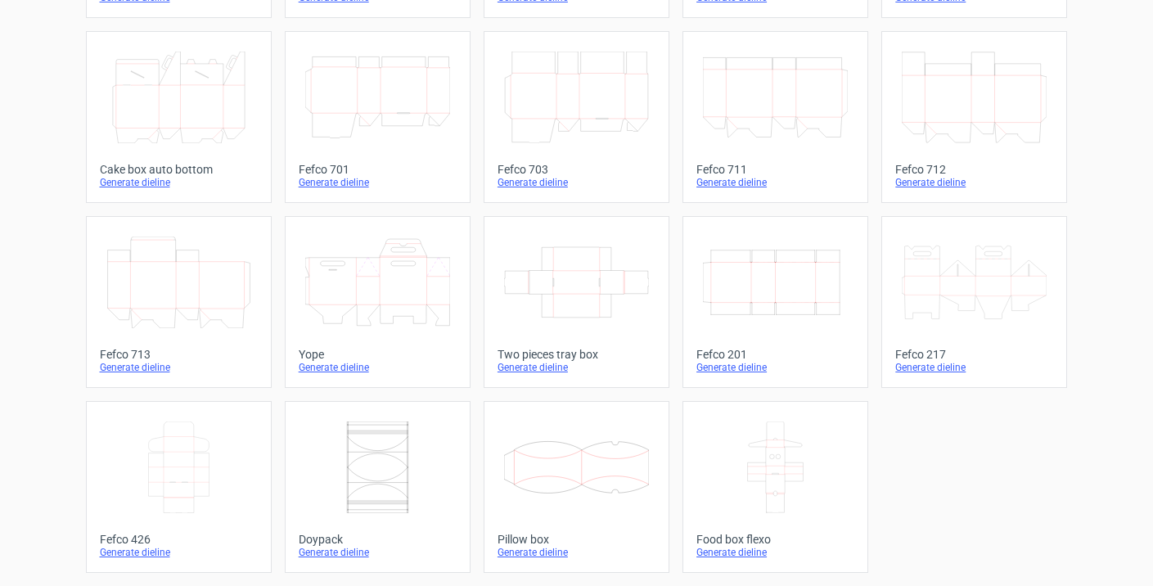 The height and width of the screenshot is (586, 1153). I want to click on div: Pillow box, so click(576, 539).